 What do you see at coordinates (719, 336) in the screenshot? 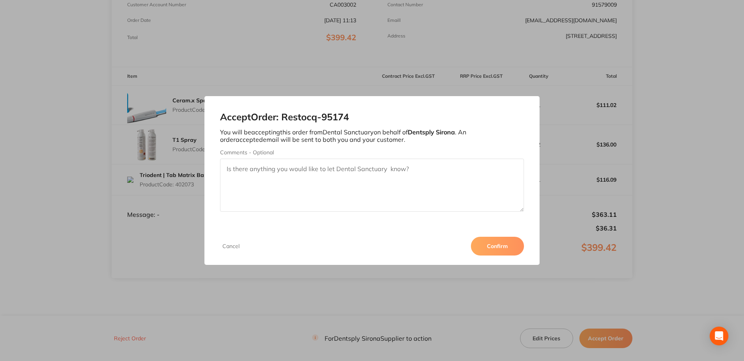
I see `div: Open Intercom Messenger` at bounding box center [719, 336].